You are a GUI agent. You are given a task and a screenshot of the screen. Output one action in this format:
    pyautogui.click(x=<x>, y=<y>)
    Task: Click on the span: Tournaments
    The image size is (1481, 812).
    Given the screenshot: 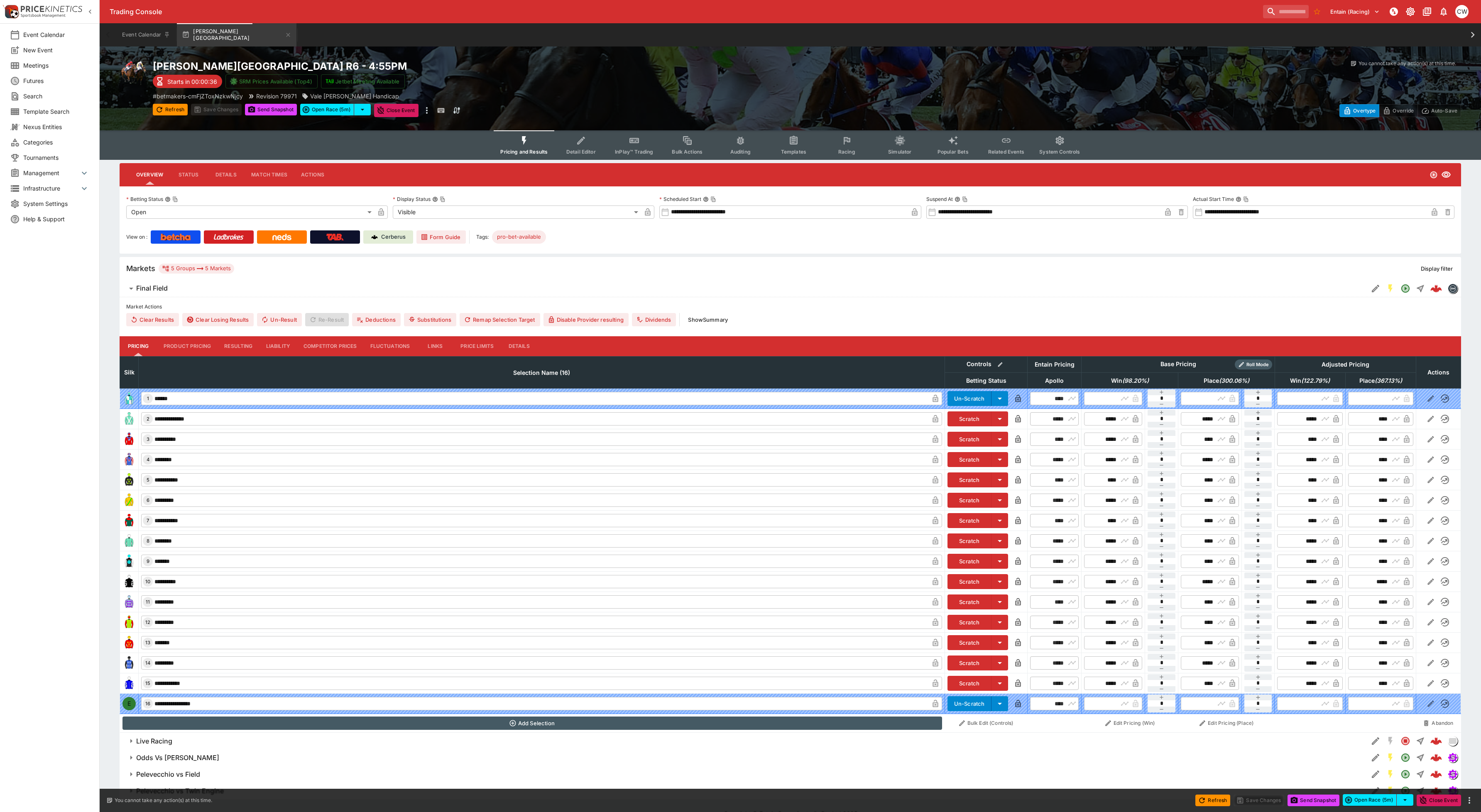 What is the action you would take?
    pyautogui.click(x=56, y=158)
    